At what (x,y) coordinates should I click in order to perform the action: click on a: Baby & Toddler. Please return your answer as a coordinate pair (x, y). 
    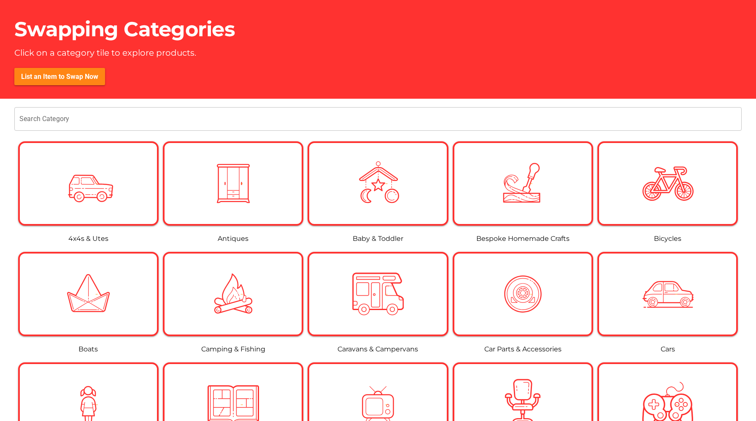
    Looking at the image, I should click on (378, 238).